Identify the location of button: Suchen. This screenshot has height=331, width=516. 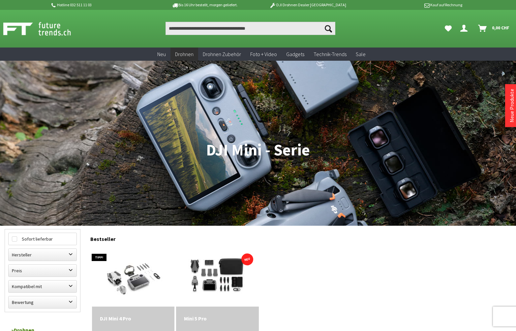
(329, 28).